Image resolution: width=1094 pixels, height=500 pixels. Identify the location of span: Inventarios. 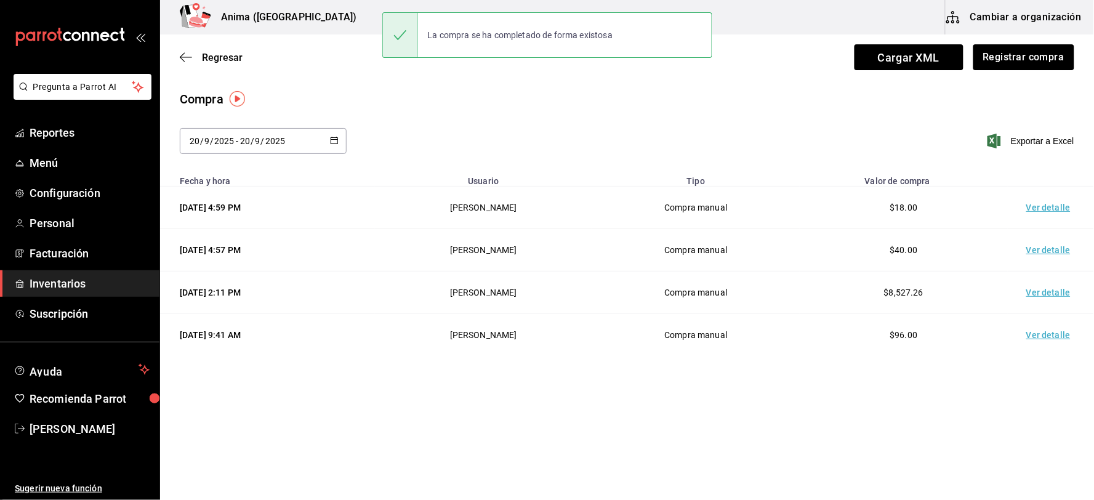
(89, 283).